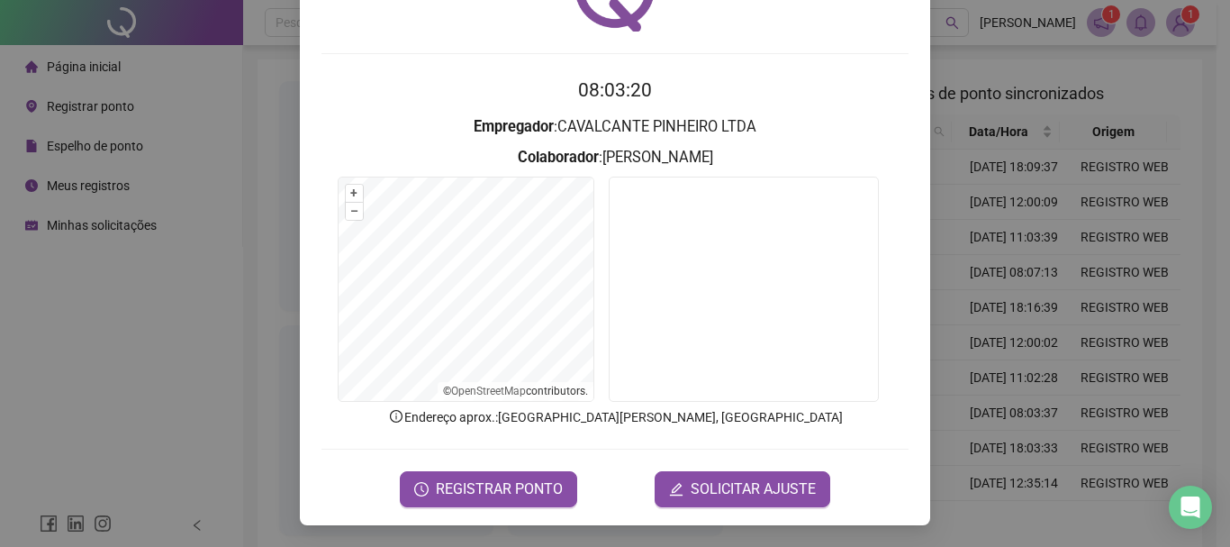 This screenshot has width=1230, height=547. Describe the element at coordinates (615, 127) in the screenshot. I see `h3: : CAVALCANTE PINHEIRO LTDA` at that location.